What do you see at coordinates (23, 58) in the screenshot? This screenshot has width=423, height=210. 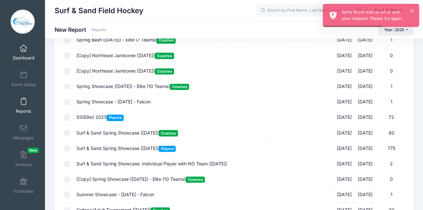 I see `span: Dashboard` at bounding box center [23, 58].